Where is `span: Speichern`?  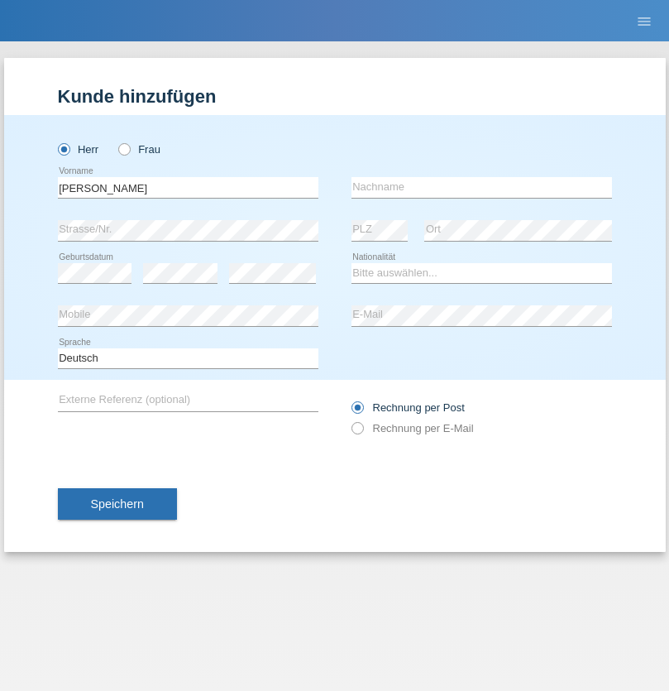
span: Speichern is located at coordinates (117, 504).